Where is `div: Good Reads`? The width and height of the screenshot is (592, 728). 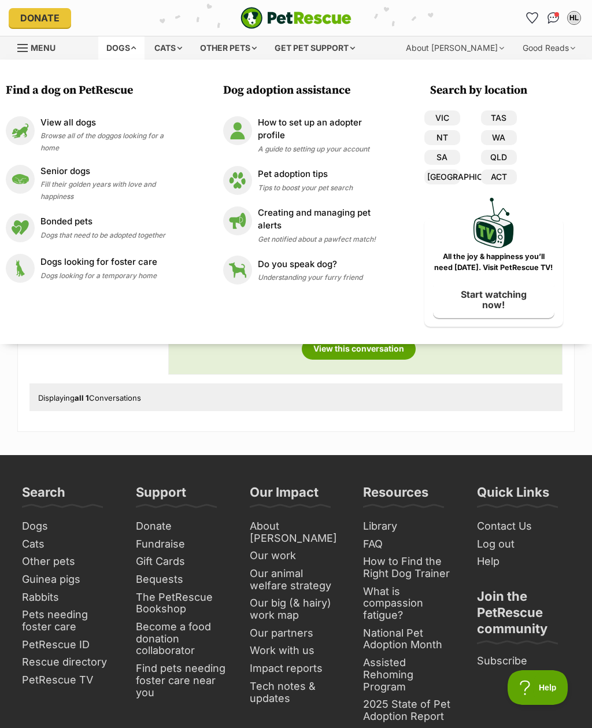 div: Good Reads is located at coordinates (549, 48).